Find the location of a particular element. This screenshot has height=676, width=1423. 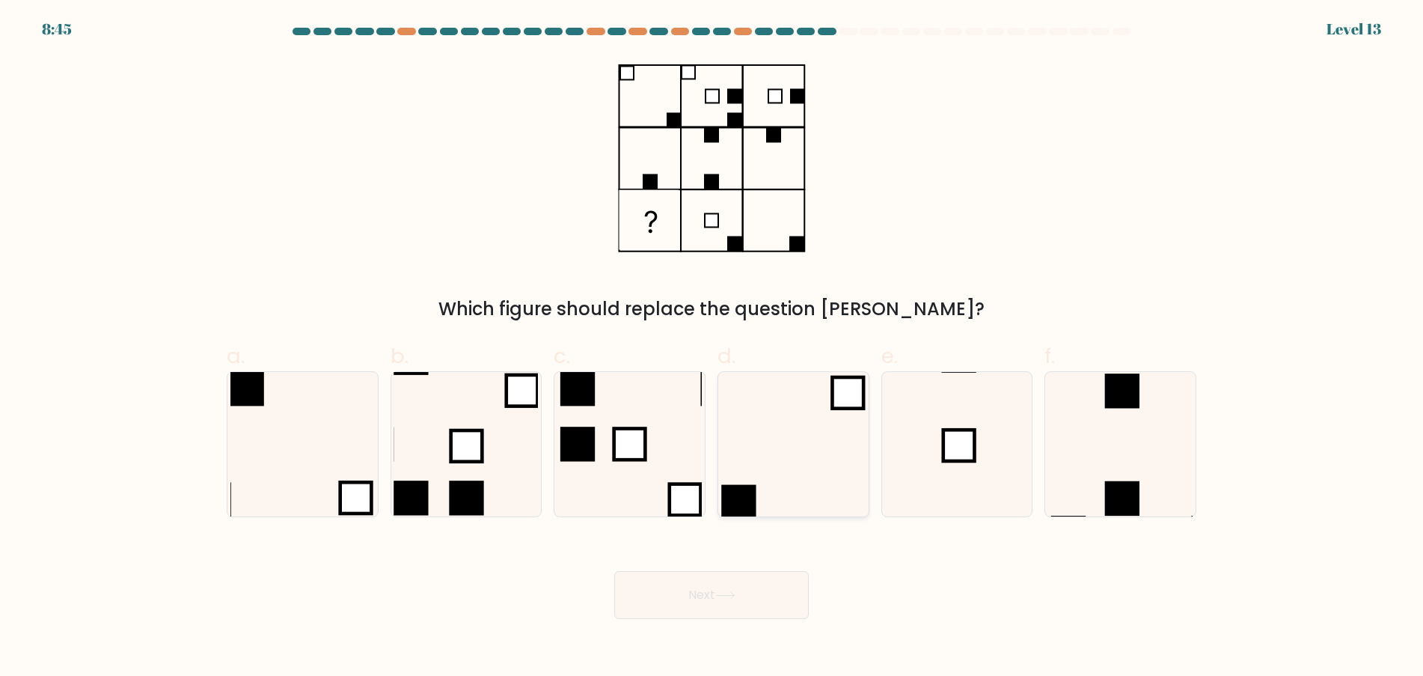

span: f. is located at coordinates (1050, 356).